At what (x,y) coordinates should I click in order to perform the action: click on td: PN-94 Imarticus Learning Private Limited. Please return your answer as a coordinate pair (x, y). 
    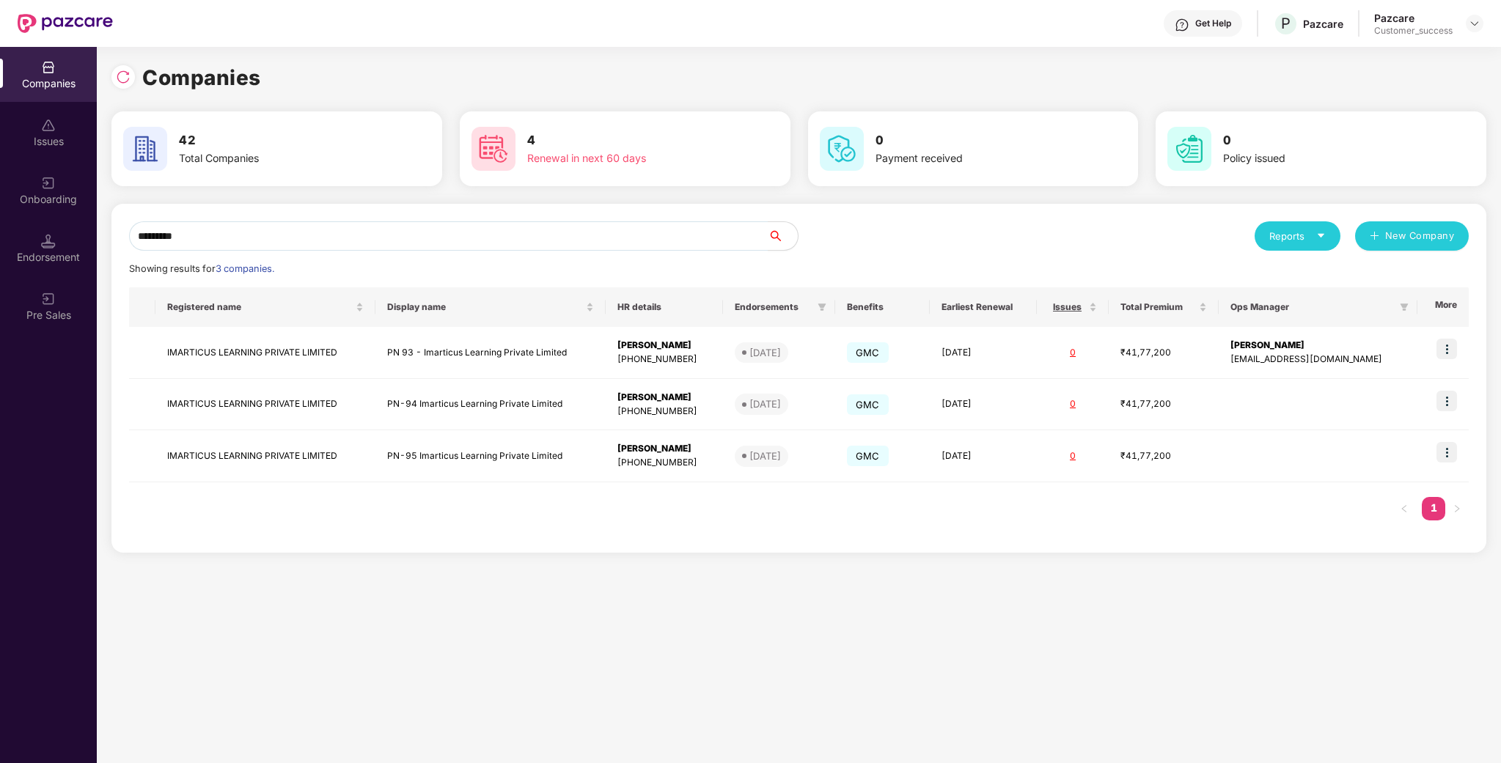
    Looking at the image, I should click on (491, 405).